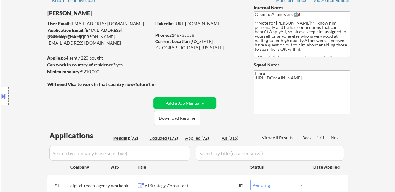 The width and height of the screenshot is (395, 192). I want to click on div: ATS, so click(124, 167).